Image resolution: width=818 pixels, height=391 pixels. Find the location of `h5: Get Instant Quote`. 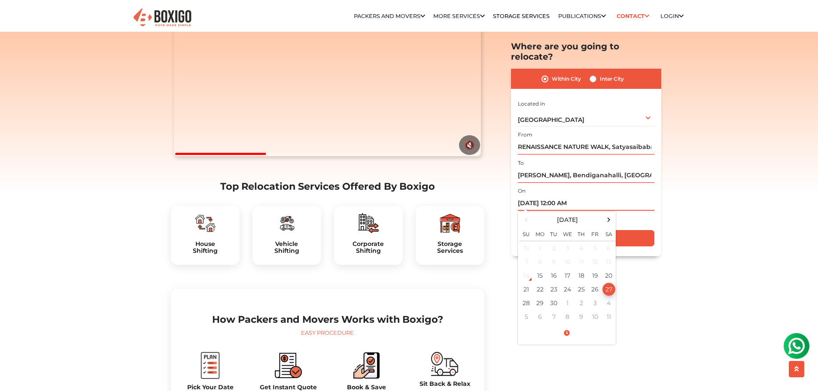

h5: Get Instant Quote is located at coordinates (289, 387).